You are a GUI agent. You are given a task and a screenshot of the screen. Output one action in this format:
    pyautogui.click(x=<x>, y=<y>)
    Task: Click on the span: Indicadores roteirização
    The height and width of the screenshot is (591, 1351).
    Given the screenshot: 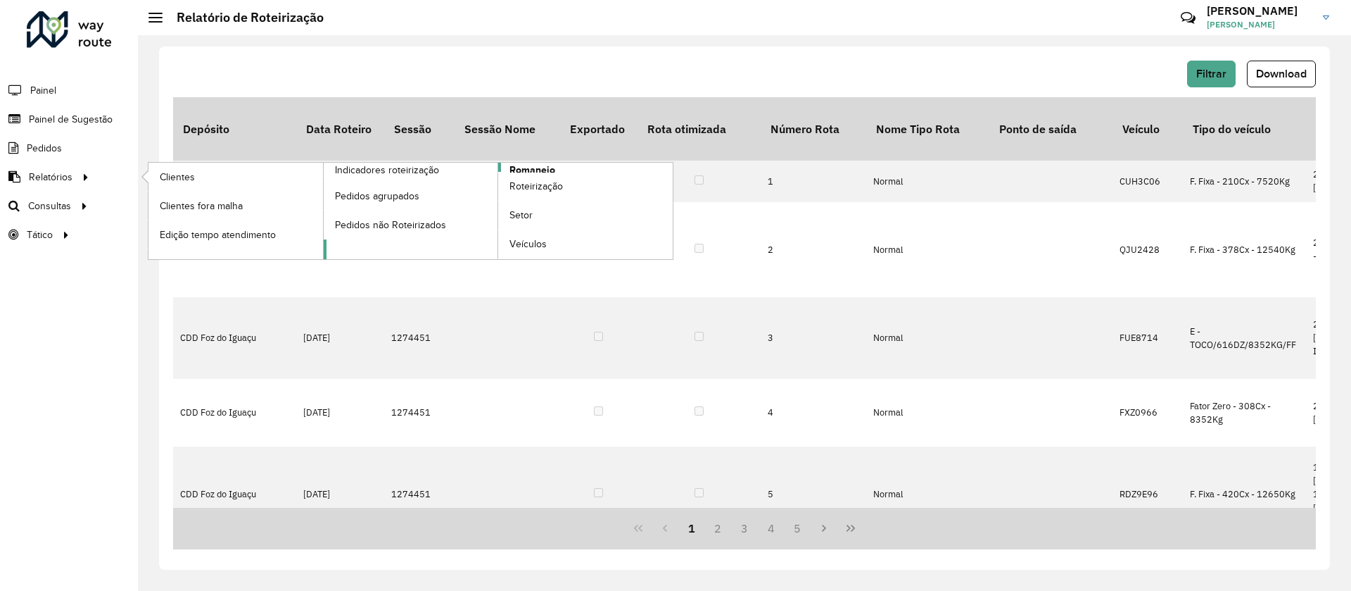 What is the action you would take?
    pyautogui.click(x=387, y=170)
    